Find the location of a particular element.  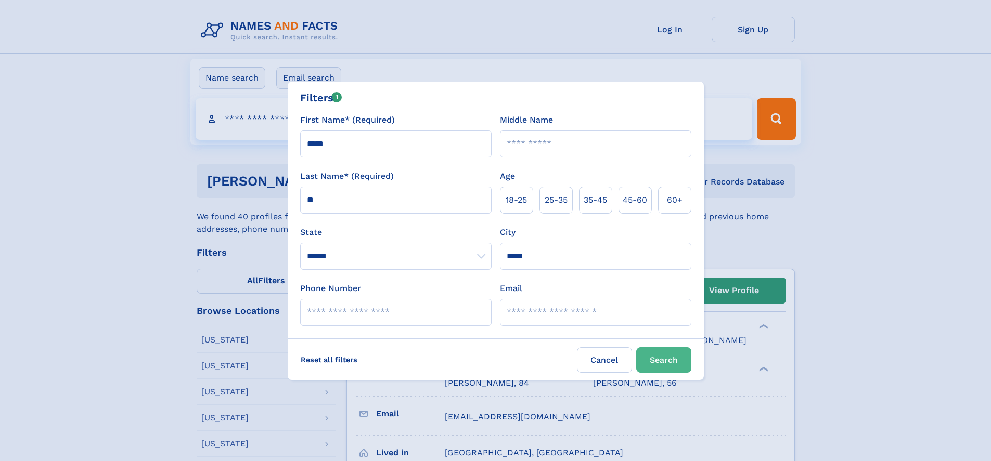

button: Search is located at coordinates (664, 360).